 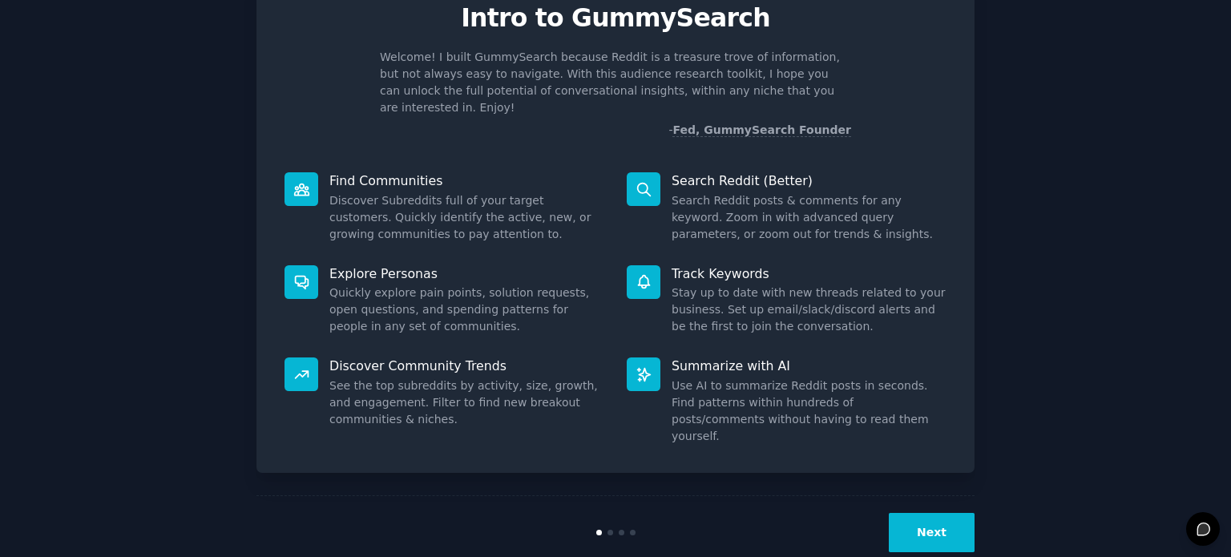 What do you see at coordinates (616, 18) in the screenshot?
I see `p: Intro to GummySearch` at bounding box center [616, 18].